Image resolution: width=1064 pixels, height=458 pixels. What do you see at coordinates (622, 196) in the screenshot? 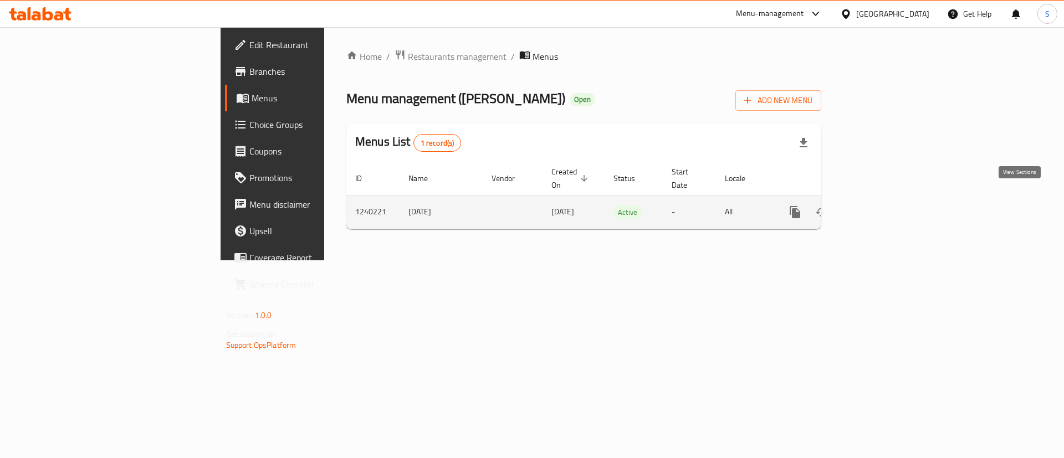
I see `table: enhanced table` at bounding box center [622, 196].